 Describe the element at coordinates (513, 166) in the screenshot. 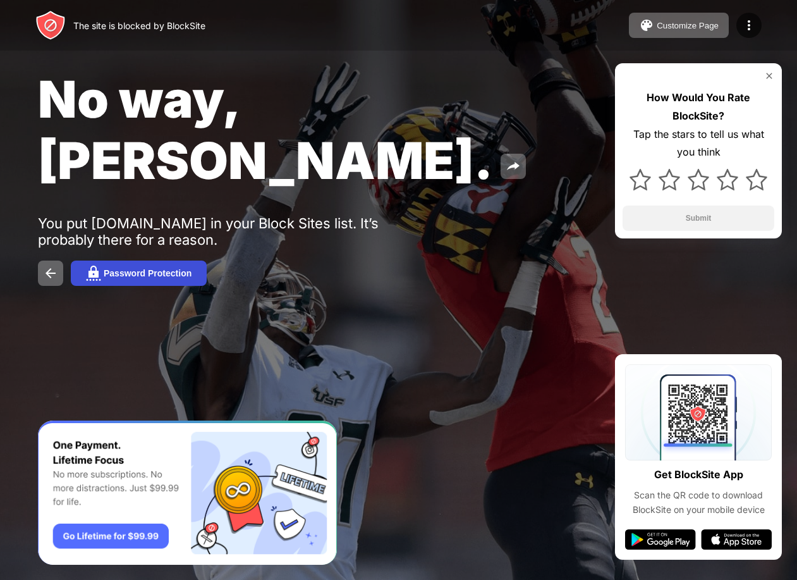

I see `img: share.svg` at that location.